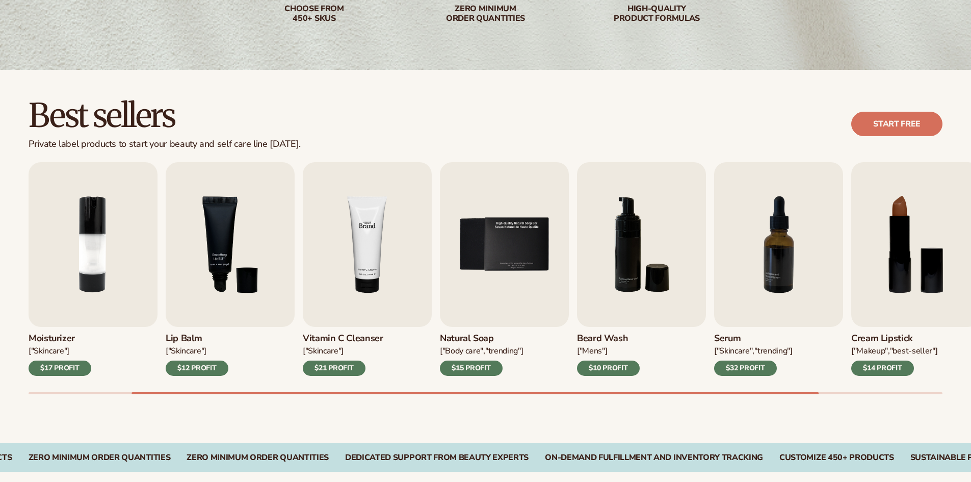 This screenshot has width=971, height=482. What do you see at coordinates (486, 14) in the screenshot?
I see `div: Zero minimum order quantities` at bounding box center [486, 14].